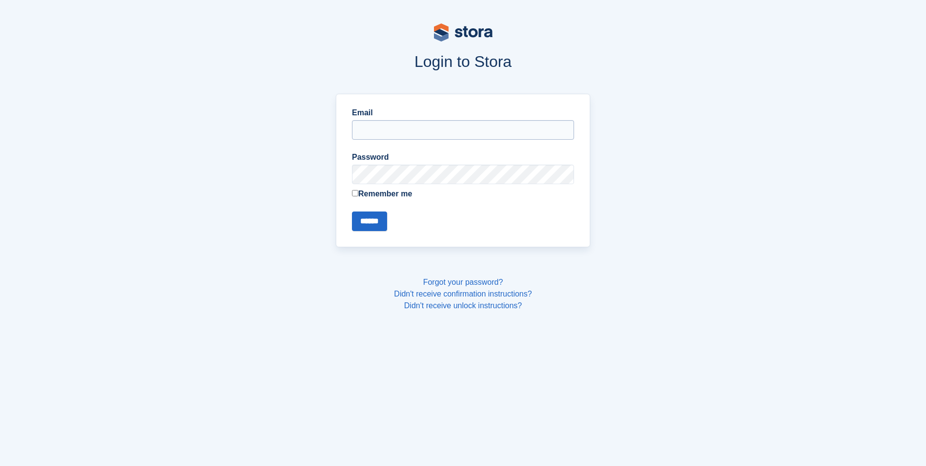 The width and height of the screenshot is (926, 466). What do you see at coordinates (463, 32) in the screenshot?
I see `img: stora-logo-53a41332b3708ae10de48c4981b4e9114cc0af31d8433b30ea865607fb682f29.svg` at bounding box center [463, 32].